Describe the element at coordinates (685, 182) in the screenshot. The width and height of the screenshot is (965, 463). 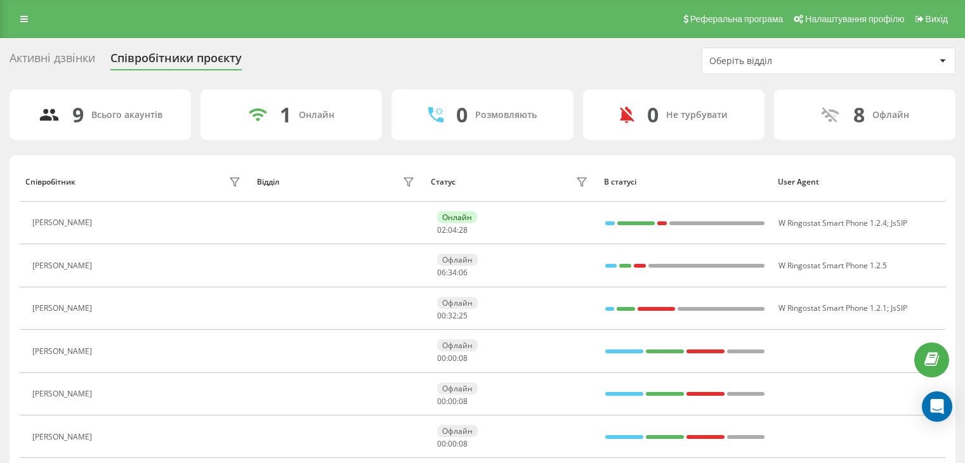
I see `div: В статусі` at that location.